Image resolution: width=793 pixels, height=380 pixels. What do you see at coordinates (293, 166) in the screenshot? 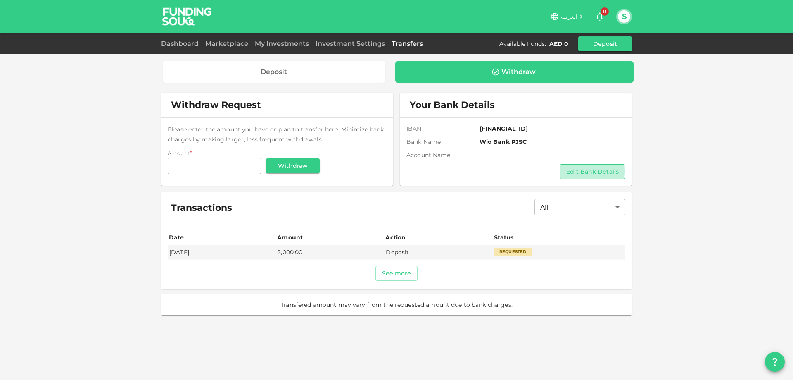
I see `button: Withdraw` at bounding box center [293, 166].